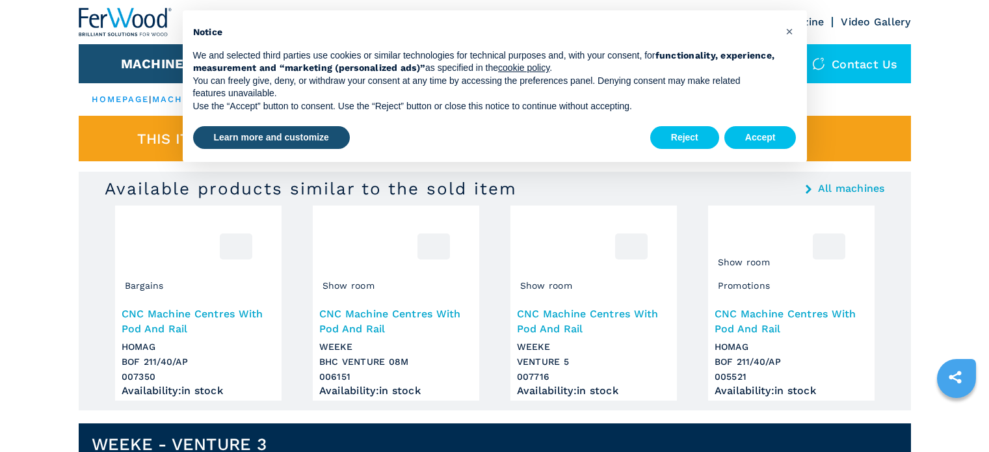 The height and width of the screenshot is (452, 989). What do you see at coordinates (396, 303) in the screenshot?
I see `a: CNC Machine Centres With Pod And Rail WEEKE BHC VENTURE 08MShow room006151CNC Machine Centres Wit...` at bounding box center [396, 303].